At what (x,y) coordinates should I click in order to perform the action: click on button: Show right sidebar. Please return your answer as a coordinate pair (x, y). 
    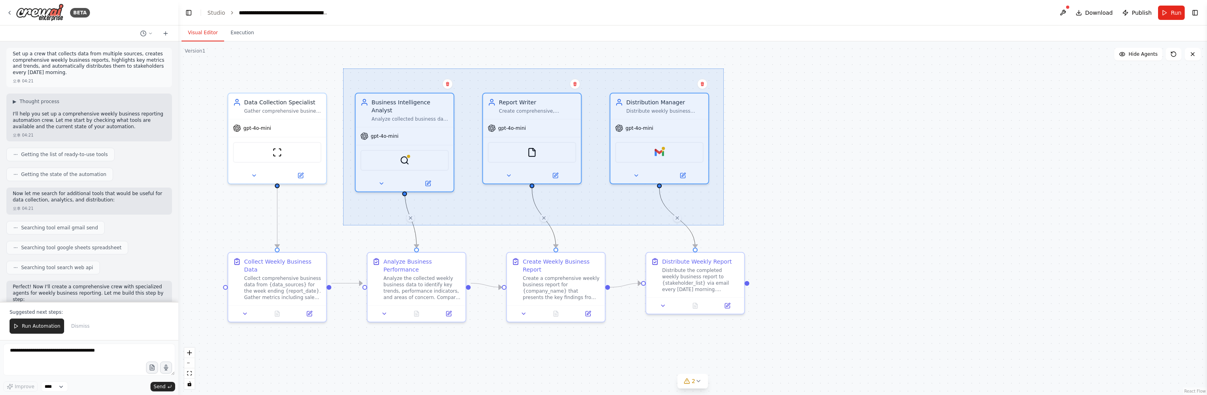
    Looking at the image, I should click on (1195, 13).